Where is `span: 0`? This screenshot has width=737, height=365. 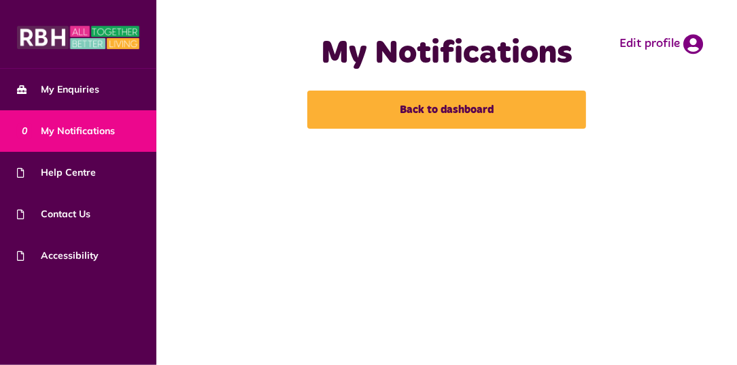
span: 0 is located at coordinates (24, 131).